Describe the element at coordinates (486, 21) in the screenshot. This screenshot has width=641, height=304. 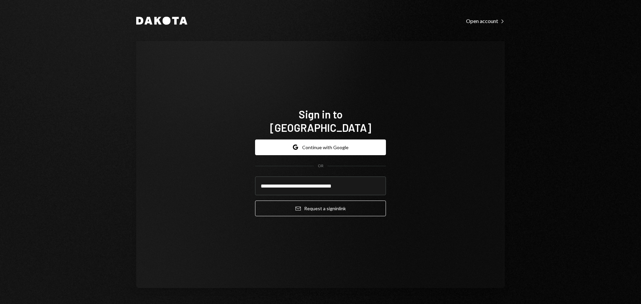
I see `a: Open account` at that location.